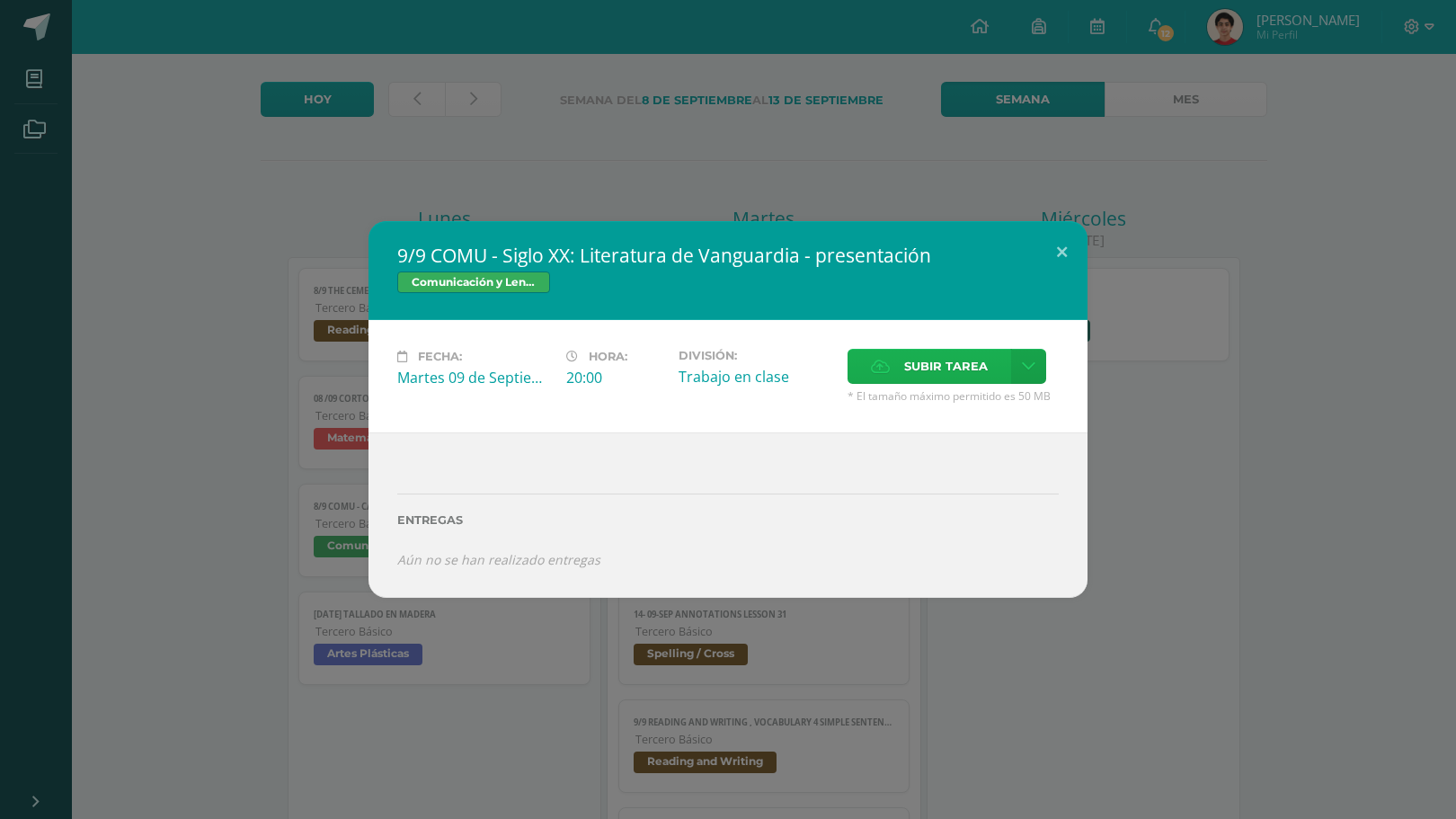 This screenshot has height=819, width=1456. What do you see at coordinates (608, 356) in the screenshot?
I see `span: Hora:` at bounding box center [608, 356].